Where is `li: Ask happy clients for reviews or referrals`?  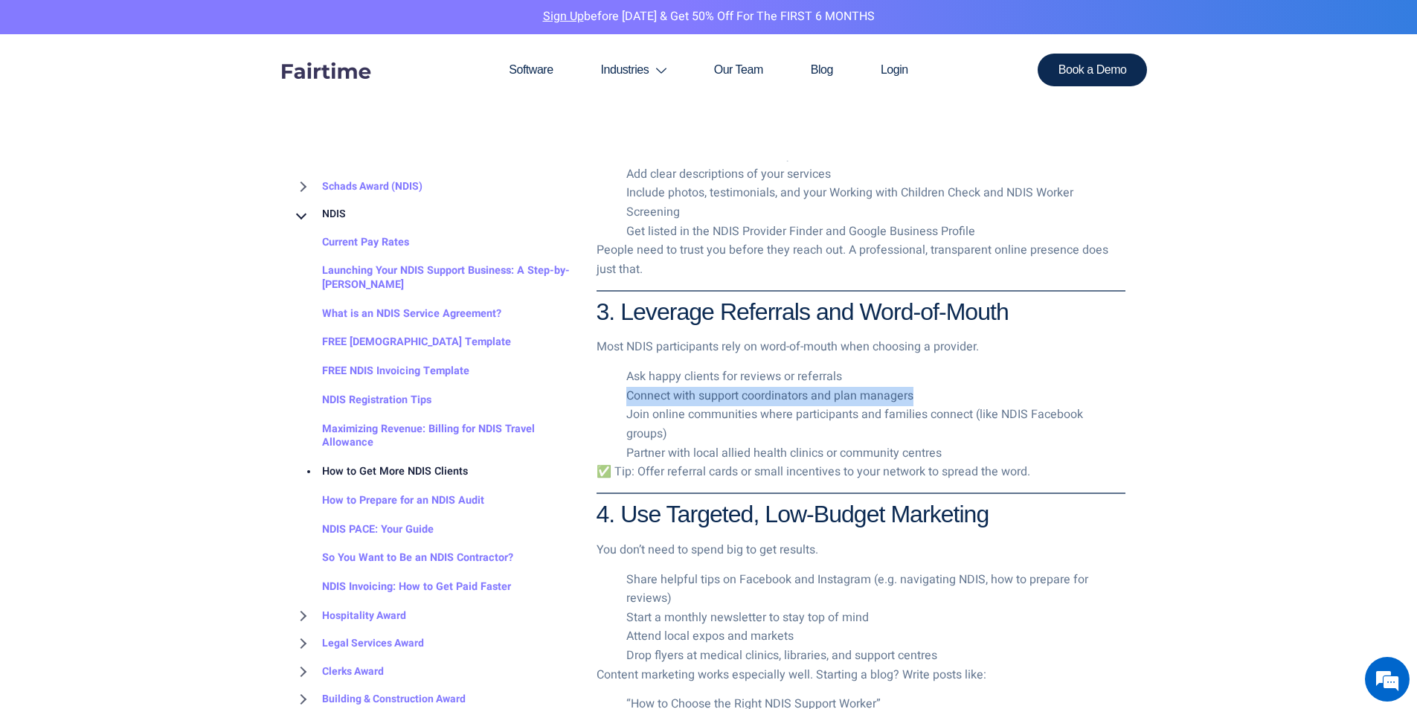 li: Ask happy clients for reviews or referrals is located at coordinates (875, 377).